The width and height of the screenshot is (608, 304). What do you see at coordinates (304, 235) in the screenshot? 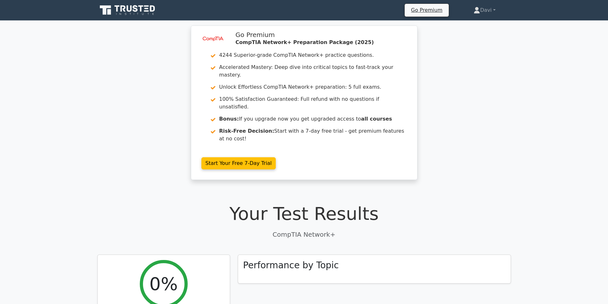
I see `p: CompTIA Network+` at bounding box center [304, 235].